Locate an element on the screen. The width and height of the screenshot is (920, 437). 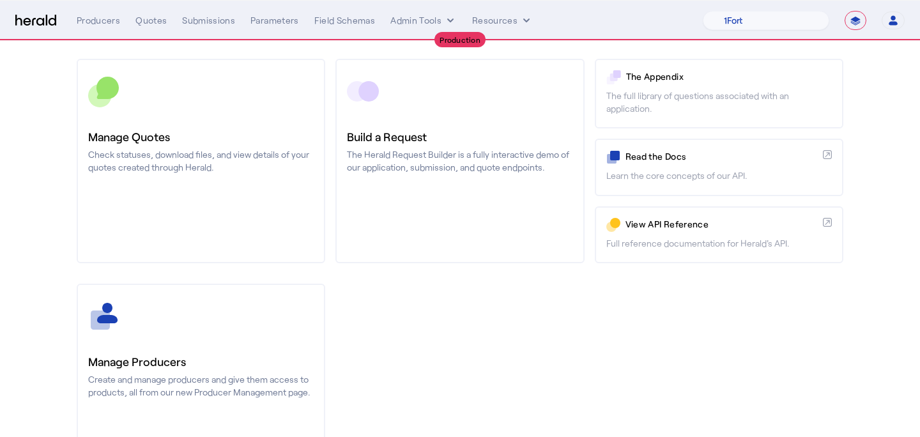
a: Read the DocsLearn the core concepts of our API. is located at coordinates (719, 167).